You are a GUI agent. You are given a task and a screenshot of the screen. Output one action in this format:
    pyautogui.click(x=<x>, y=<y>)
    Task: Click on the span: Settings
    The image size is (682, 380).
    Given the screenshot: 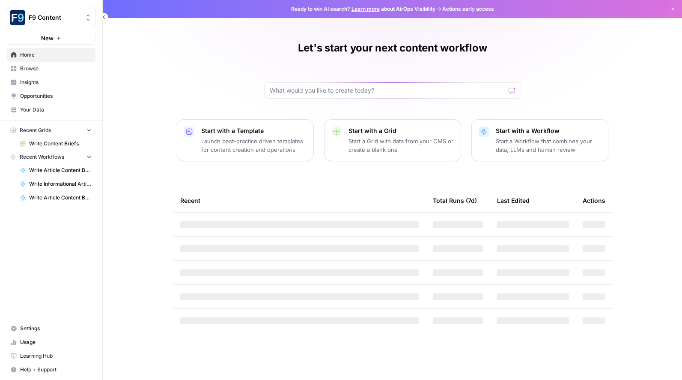 What is the action you would take?
    pyautogui.click(x=56, y=328)
    